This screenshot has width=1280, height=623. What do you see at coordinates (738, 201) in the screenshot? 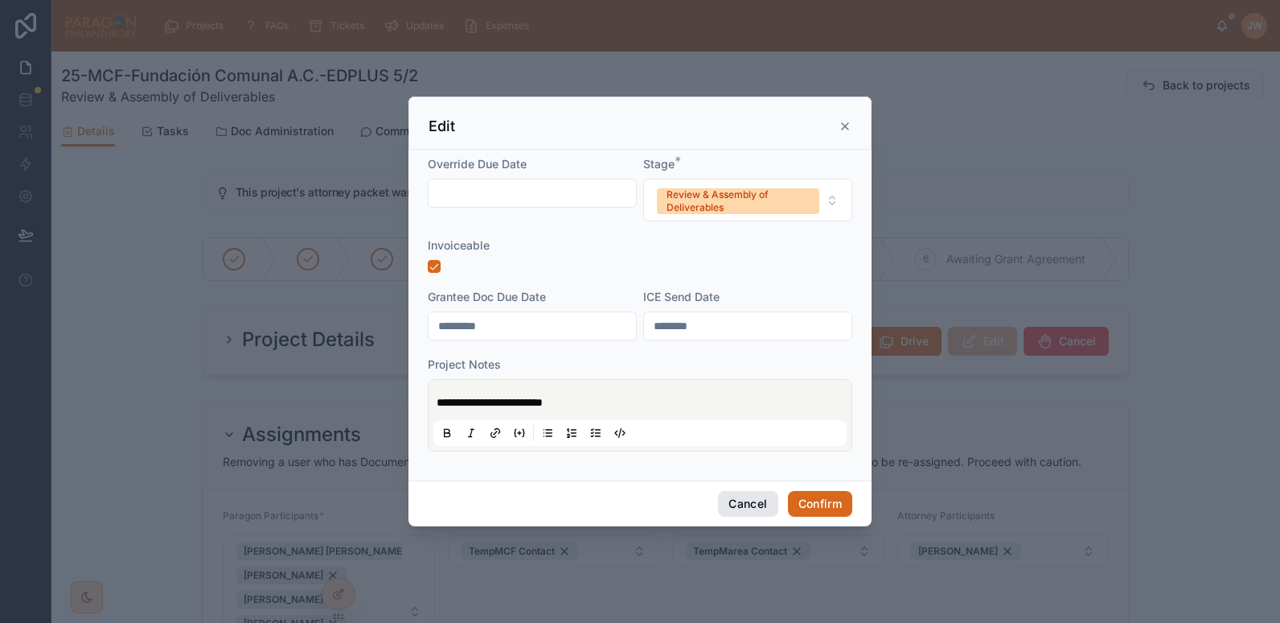
I see `div: Review & Assembly of Deliverables` at bounding box center [738, 201].